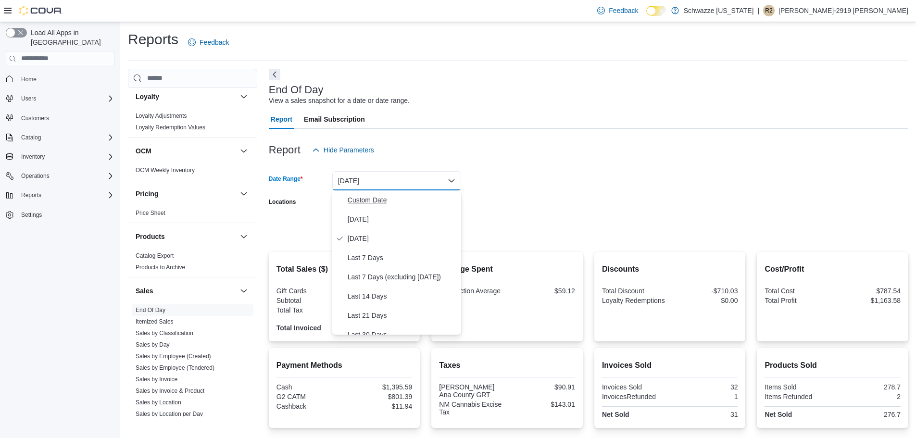 This screenshot has width=916, height=438. What do you see at coordinates (147, 194) in the screenshot?
I see `h3: Pricing` at bounding box center [147, 194].